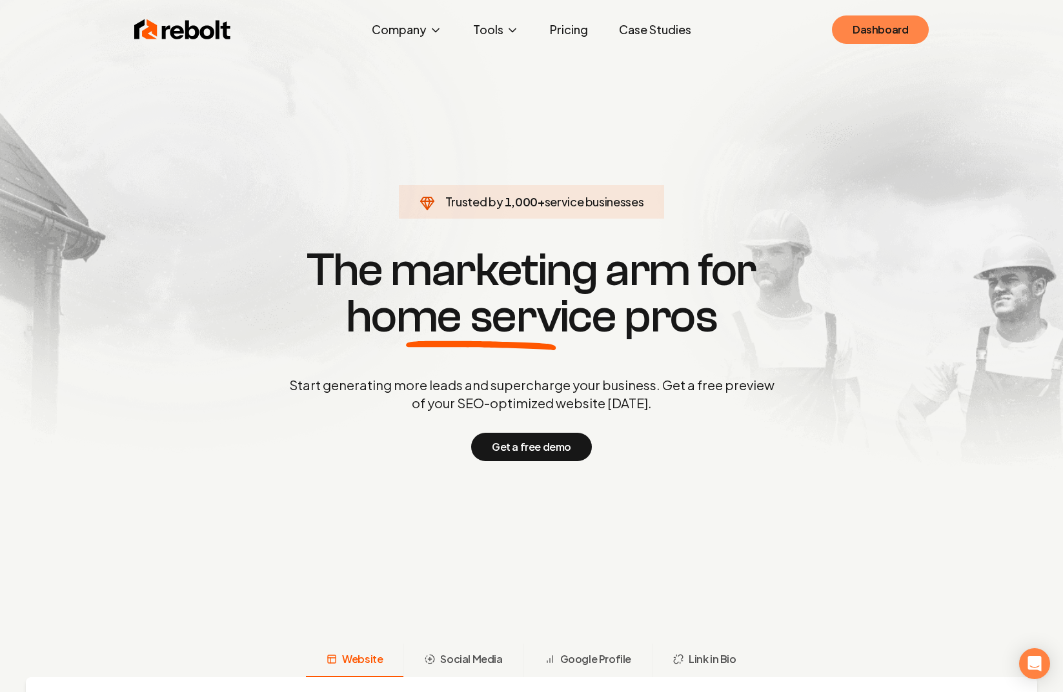  I want to click on button: Company, so click(406, 30).